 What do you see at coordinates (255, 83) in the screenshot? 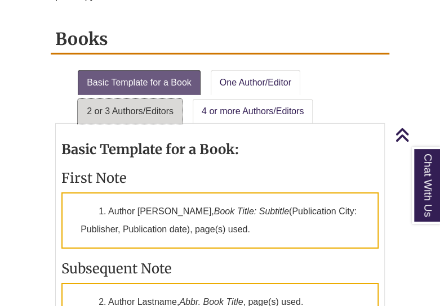
I see `a: One Author/Editor` at bounding box center [255, 83].